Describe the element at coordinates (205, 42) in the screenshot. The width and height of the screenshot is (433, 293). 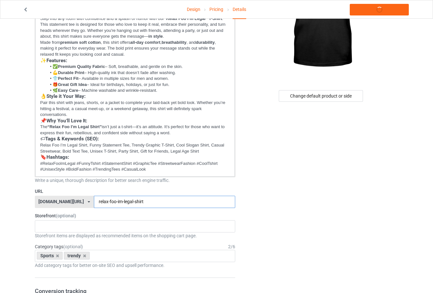
I see `strong: durability` at that location.